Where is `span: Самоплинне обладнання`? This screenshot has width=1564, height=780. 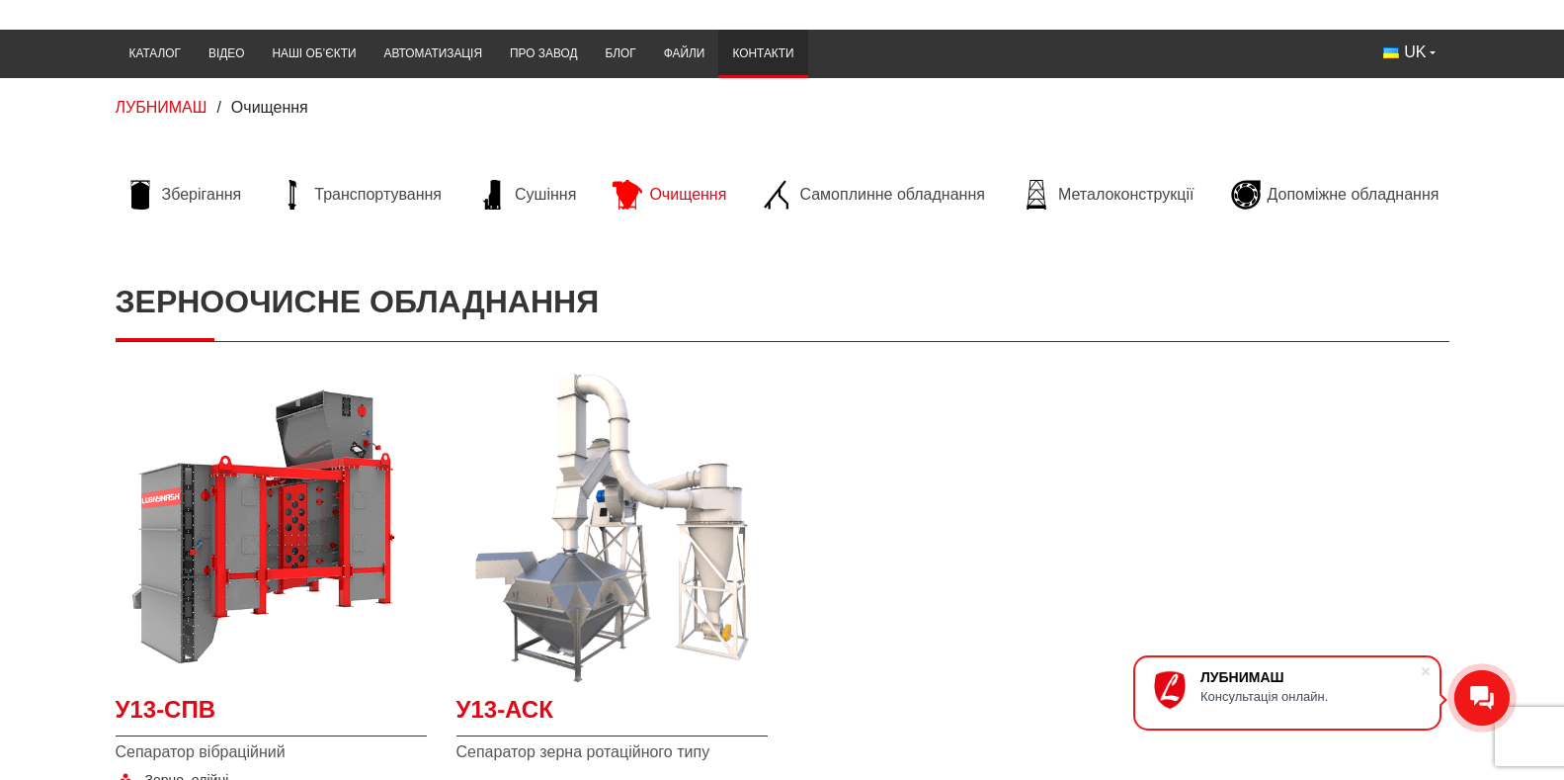 span: Самоплинне обладнання is located at coordinates (891, 195).